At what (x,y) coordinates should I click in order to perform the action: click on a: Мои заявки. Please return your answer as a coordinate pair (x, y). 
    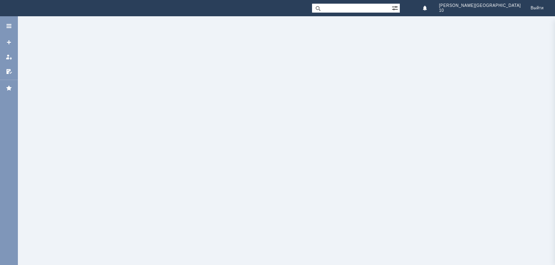
    Looking at the image, I should click on (9, 57).